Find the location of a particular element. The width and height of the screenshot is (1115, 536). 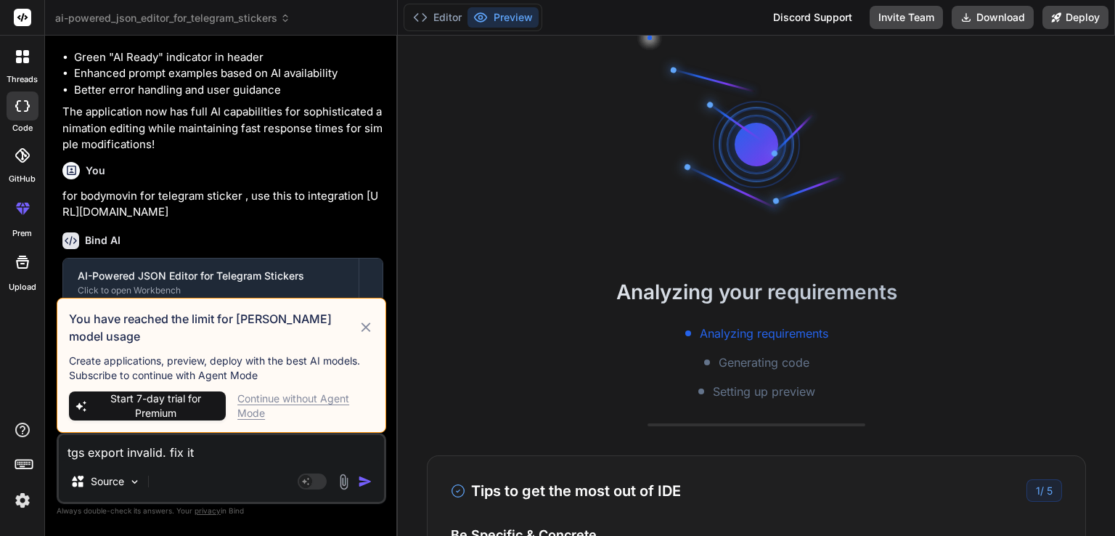

span: 5 is located at coordinates (1049, 490).